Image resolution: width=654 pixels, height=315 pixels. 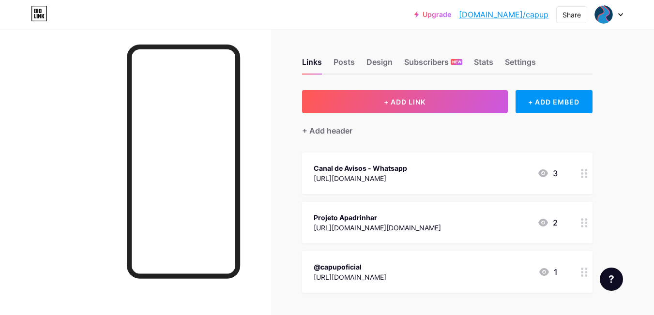 I want to click on div: Share, so click(x=572, y=15).